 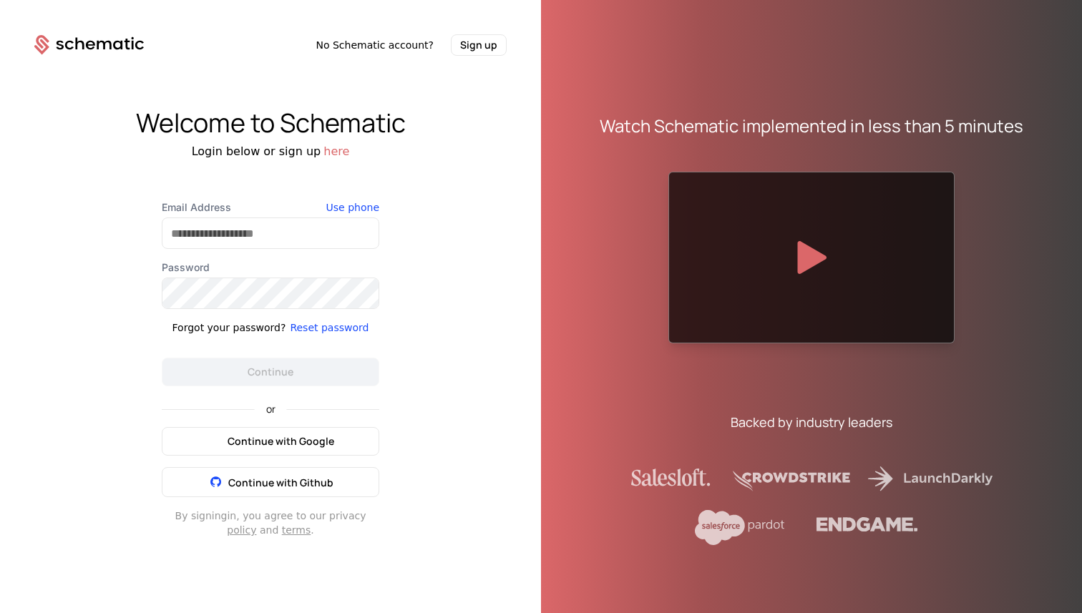 What do you see at coordinates (270, 207) in the screenshot?
I see `label: Email Address` at bounding box center [270, 207].